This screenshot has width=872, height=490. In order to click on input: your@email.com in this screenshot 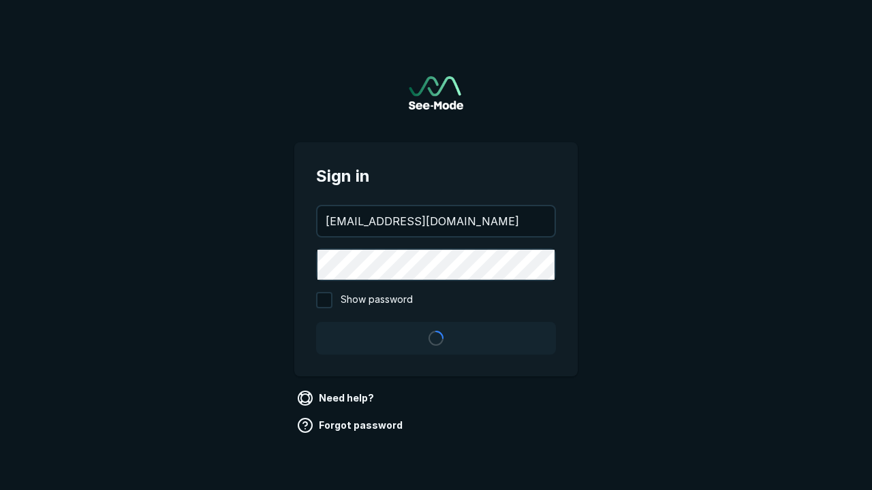, I will do `click(436, 221)`.